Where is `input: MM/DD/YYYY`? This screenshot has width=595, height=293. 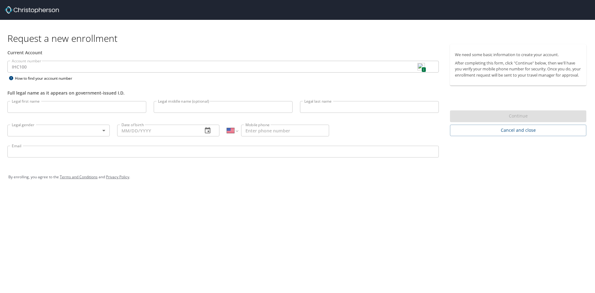
input: MM/DD/YYYY is located at coordinates (157, 130).